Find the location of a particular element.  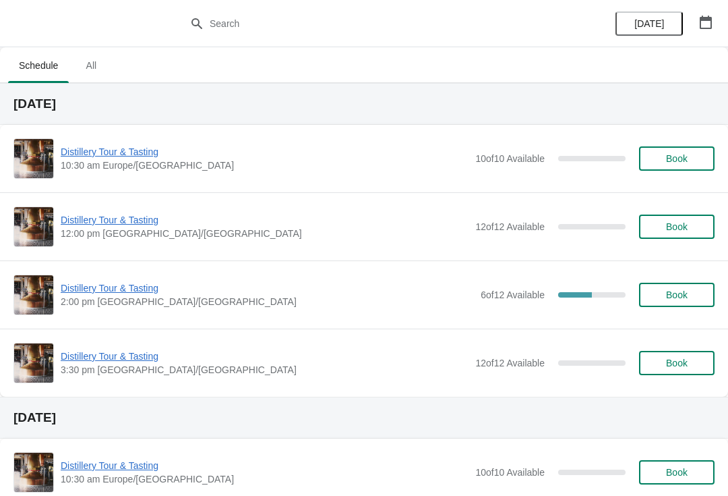

span: All is located at coordinates (91, 65).